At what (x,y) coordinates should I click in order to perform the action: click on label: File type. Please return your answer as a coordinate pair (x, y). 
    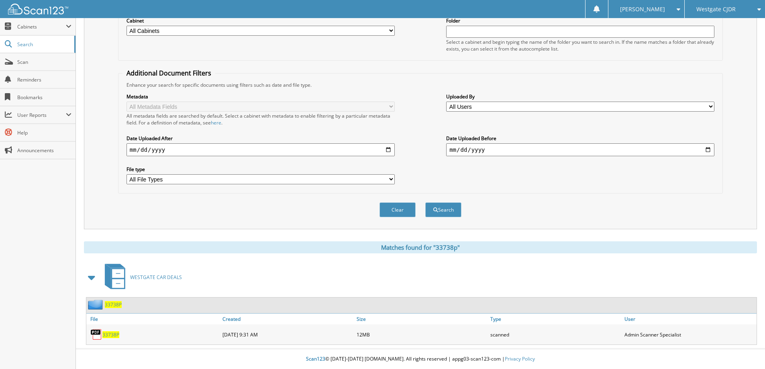
    Looking at the image, I should click on (260, 169).